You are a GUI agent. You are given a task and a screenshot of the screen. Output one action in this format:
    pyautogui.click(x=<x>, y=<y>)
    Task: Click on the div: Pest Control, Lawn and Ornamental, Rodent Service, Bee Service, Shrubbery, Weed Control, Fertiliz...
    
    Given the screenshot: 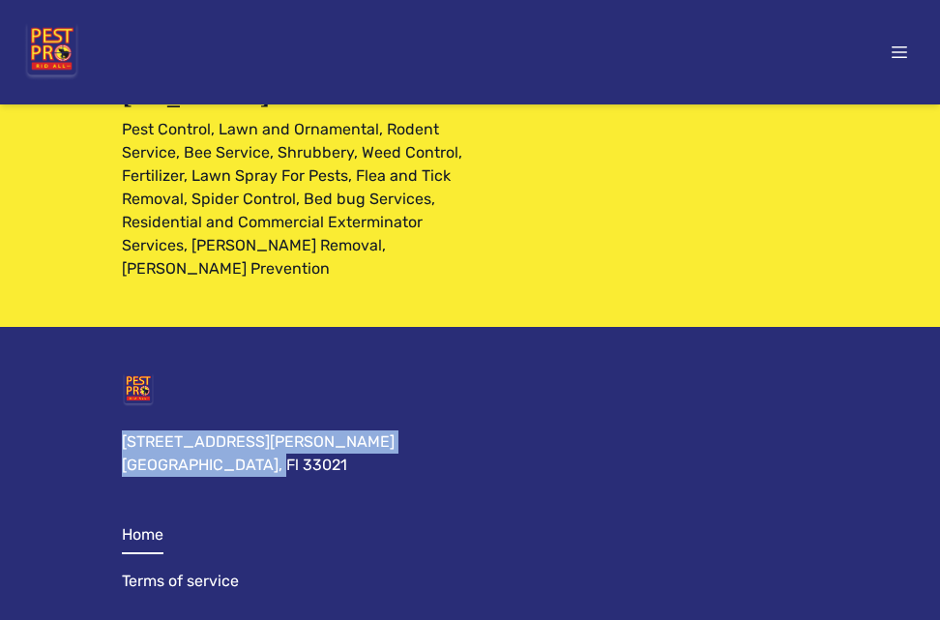 What is the action you would take?
    pyautogui.click(x=296, y=199)
    